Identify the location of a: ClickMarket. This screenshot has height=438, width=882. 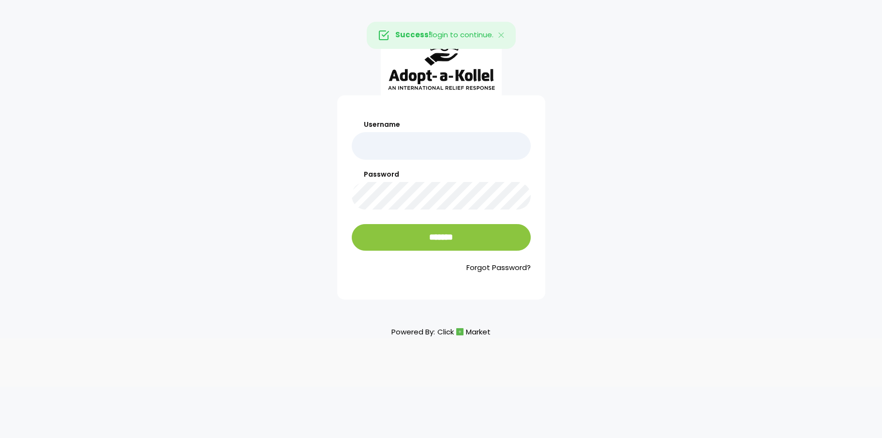
(464, 332).